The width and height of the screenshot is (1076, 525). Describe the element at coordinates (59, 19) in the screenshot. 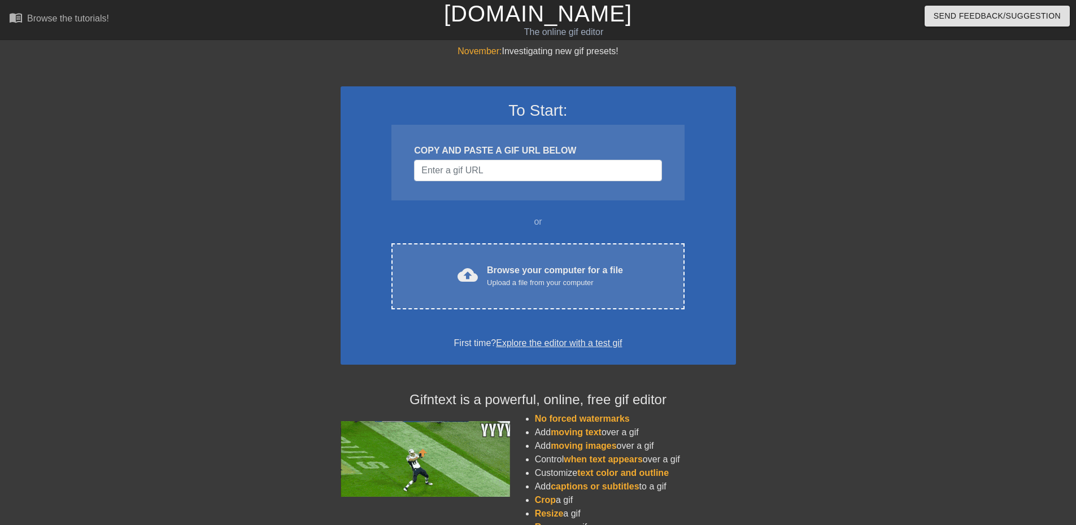

I see `a: Browse the tutorials!` at that location.